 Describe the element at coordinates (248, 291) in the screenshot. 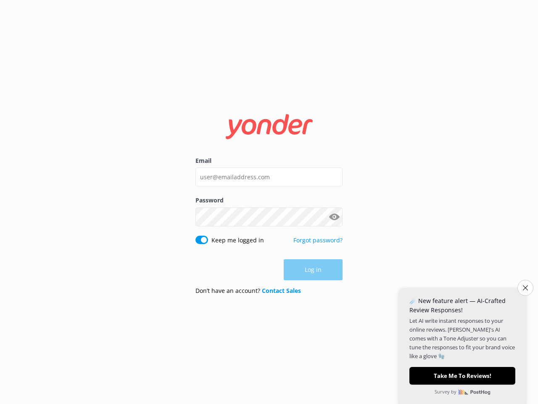

I see `p: Don’t have an account?` at that location.